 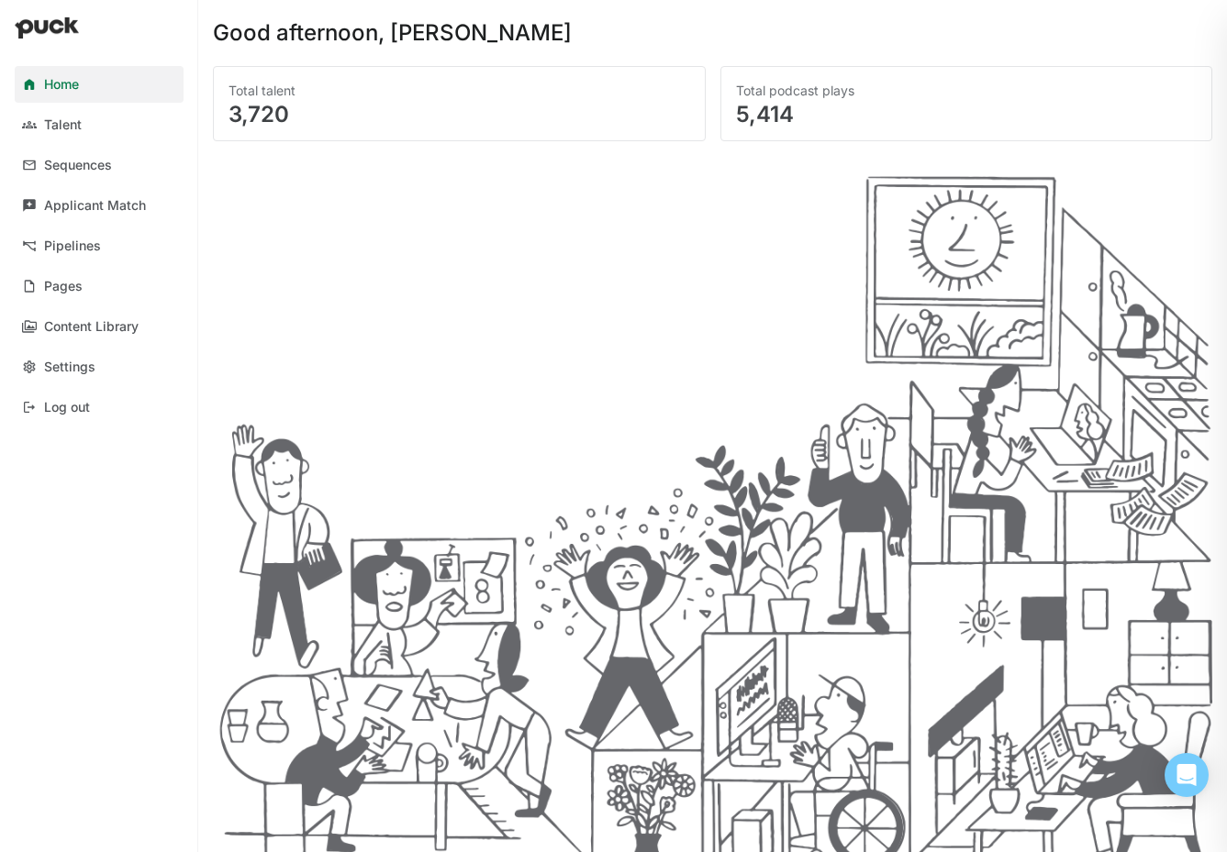 I want to click on div: Settings, so click(x=70, y=367).